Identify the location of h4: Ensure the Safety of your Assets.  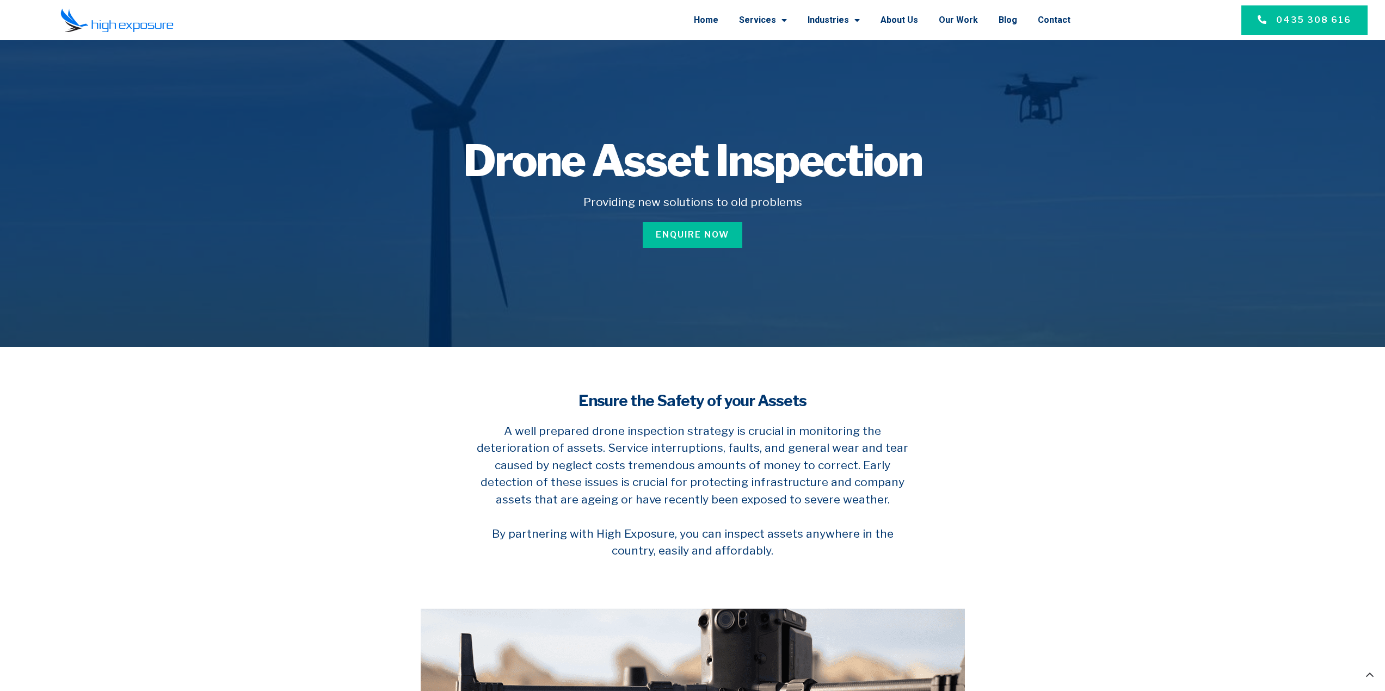
(693, 401).